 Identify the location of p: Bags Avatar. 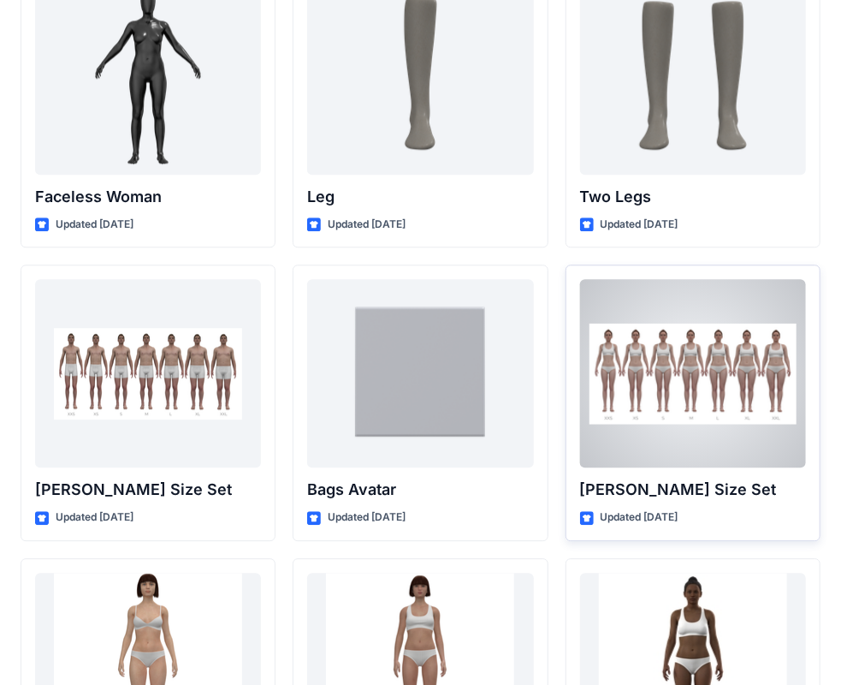
(420, 489).